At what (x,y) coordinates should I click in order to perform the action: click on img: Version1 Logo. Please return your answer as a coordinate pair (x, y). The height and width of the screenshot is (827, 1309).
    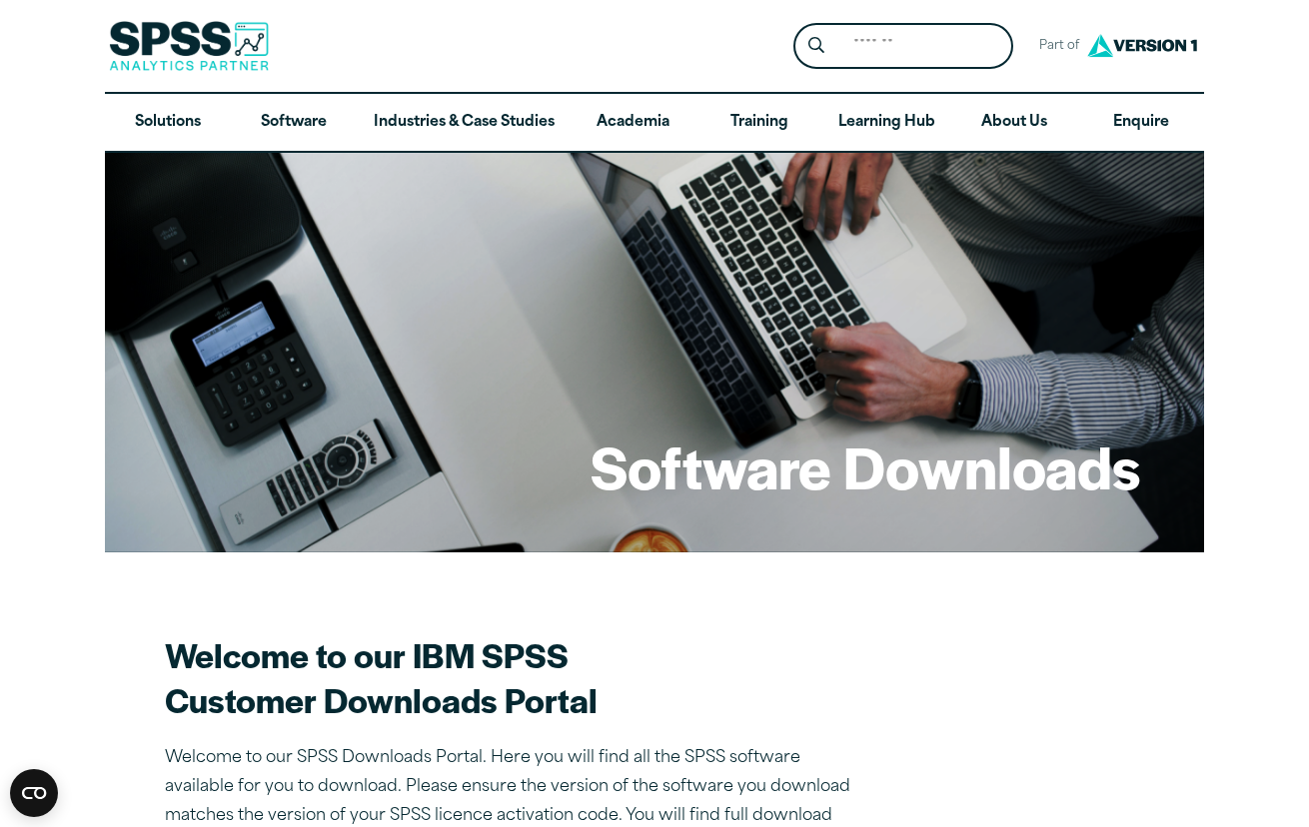
    Looking at the image, I should click on (1142, 45).